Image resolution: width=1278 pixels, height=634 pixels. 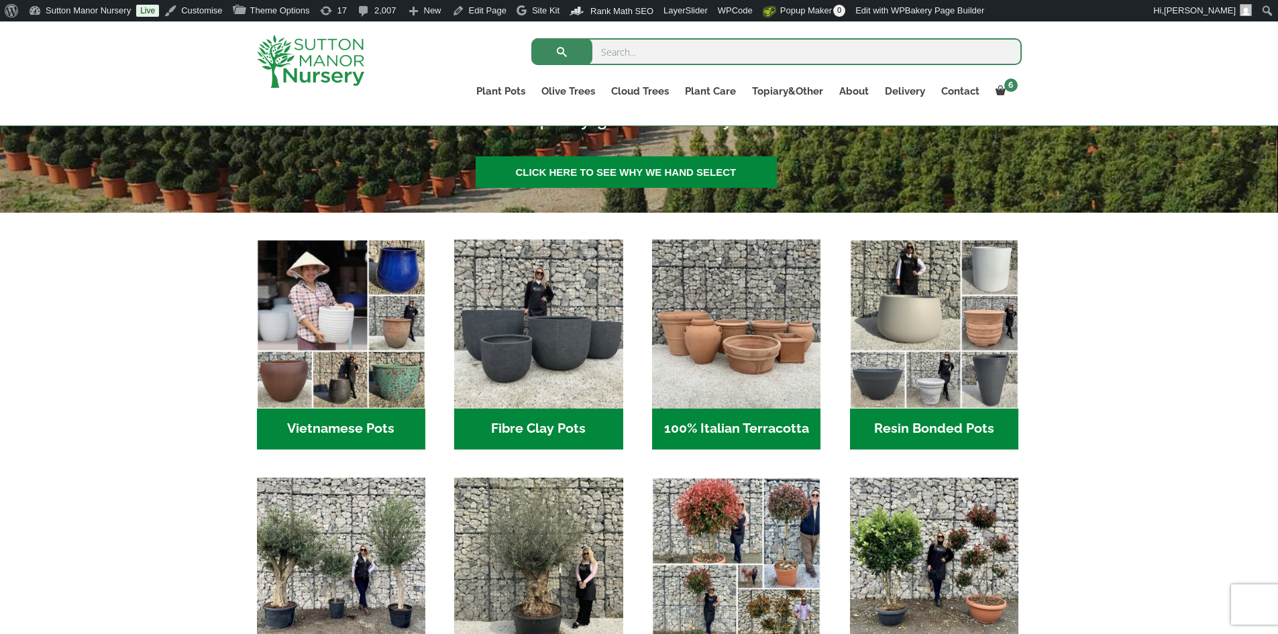 I want to click on input: Search..., so click(x=776, y=52).